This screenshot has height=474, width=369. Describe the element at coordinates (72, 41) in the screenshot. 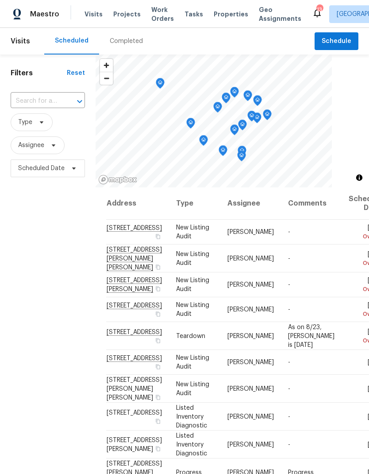

I see `div: Scheduled` at that location.